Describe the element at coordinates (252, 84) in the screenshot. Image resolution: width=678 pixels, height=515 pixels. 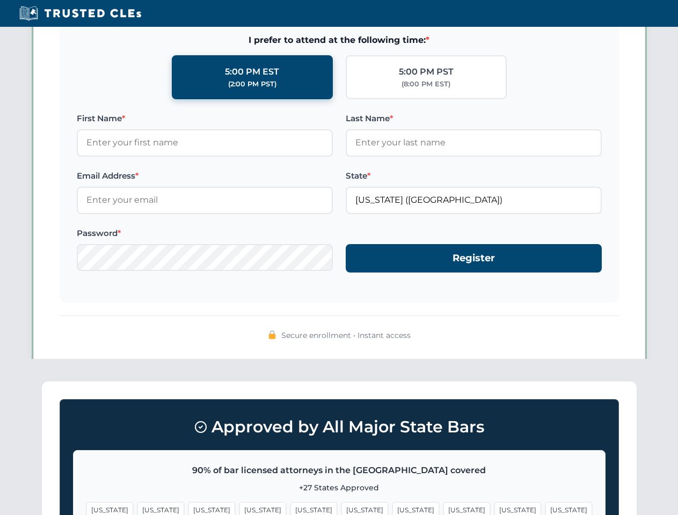
I see `div: (2:00 PM PST)` at that location.